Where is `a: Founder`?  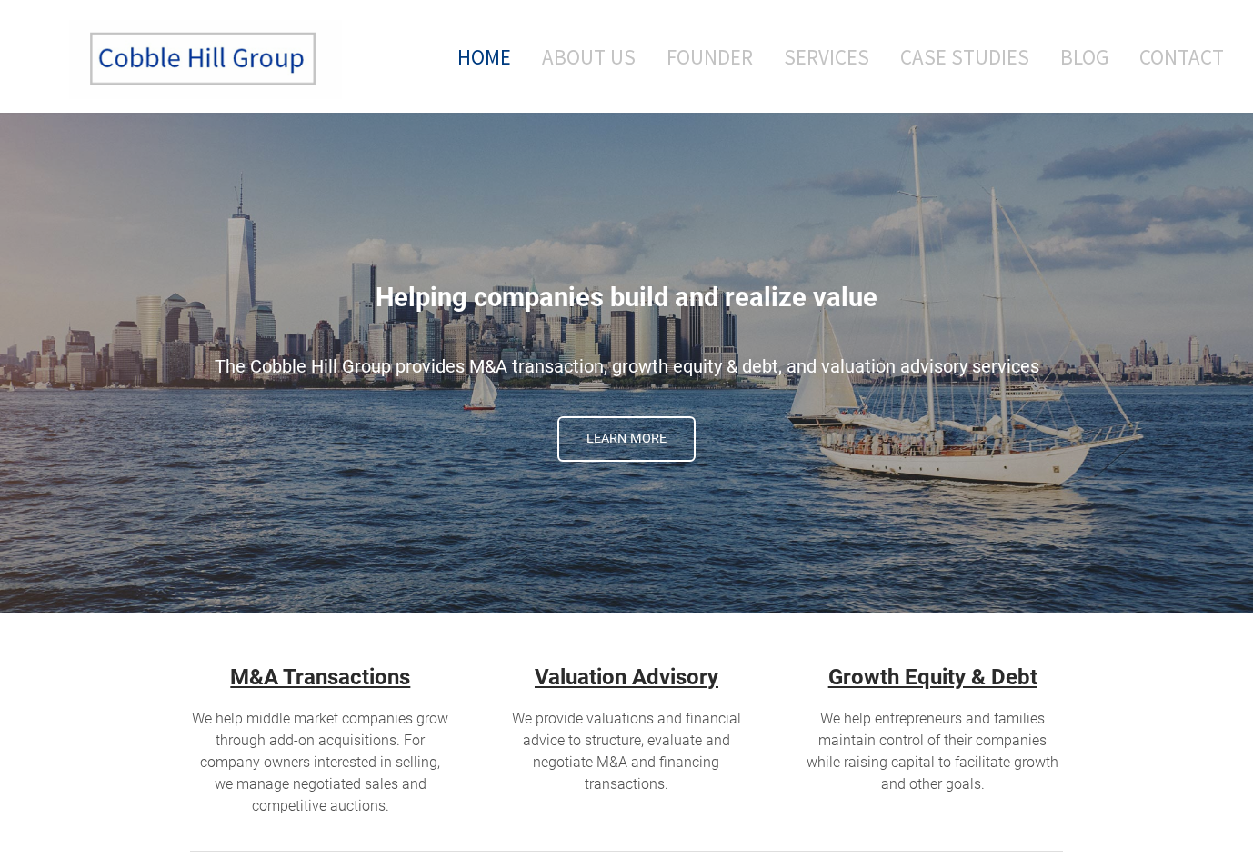 a: Founder is located at coordinates (709, 56).